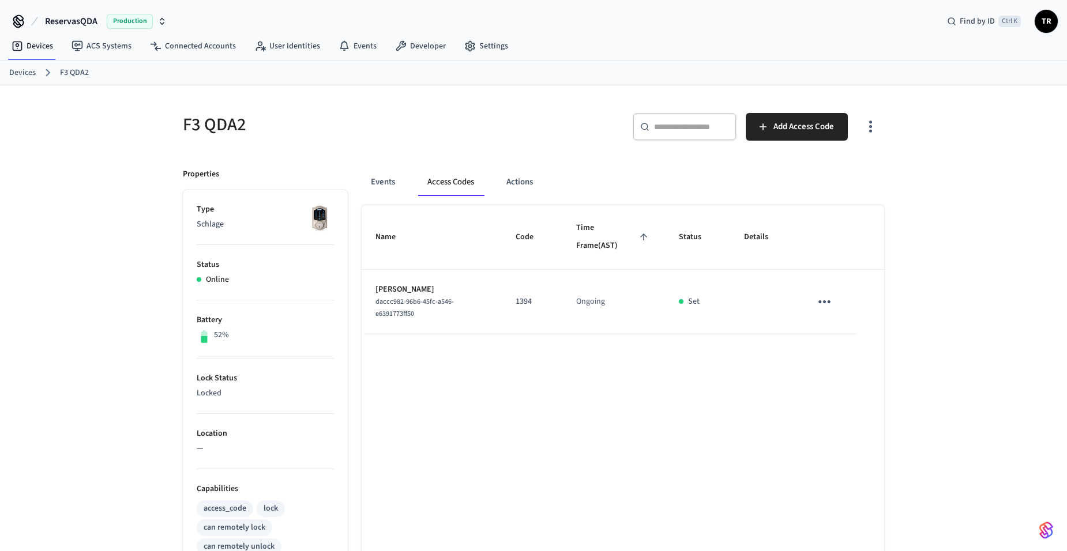 This screenshot has height=551, width=1067. I want to click on p: Schlage, so click(265, 224).